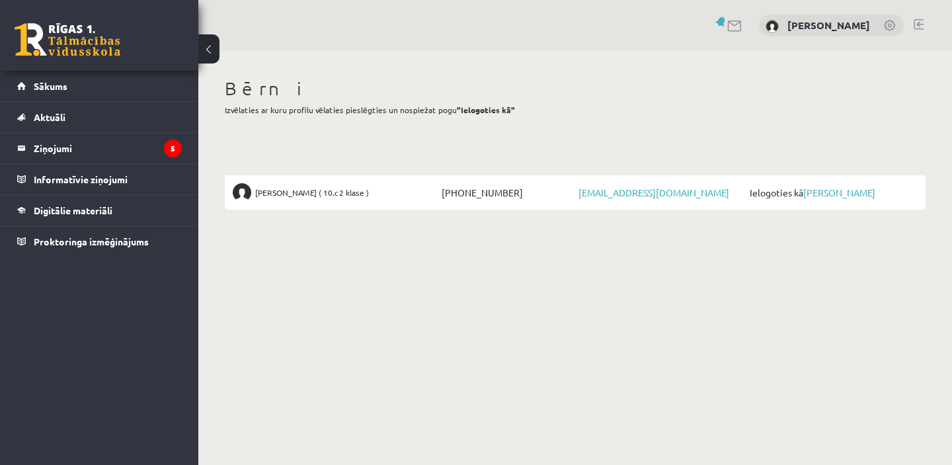 The image size is (952, 465). I want to click on i: 5, so click(173, 148).